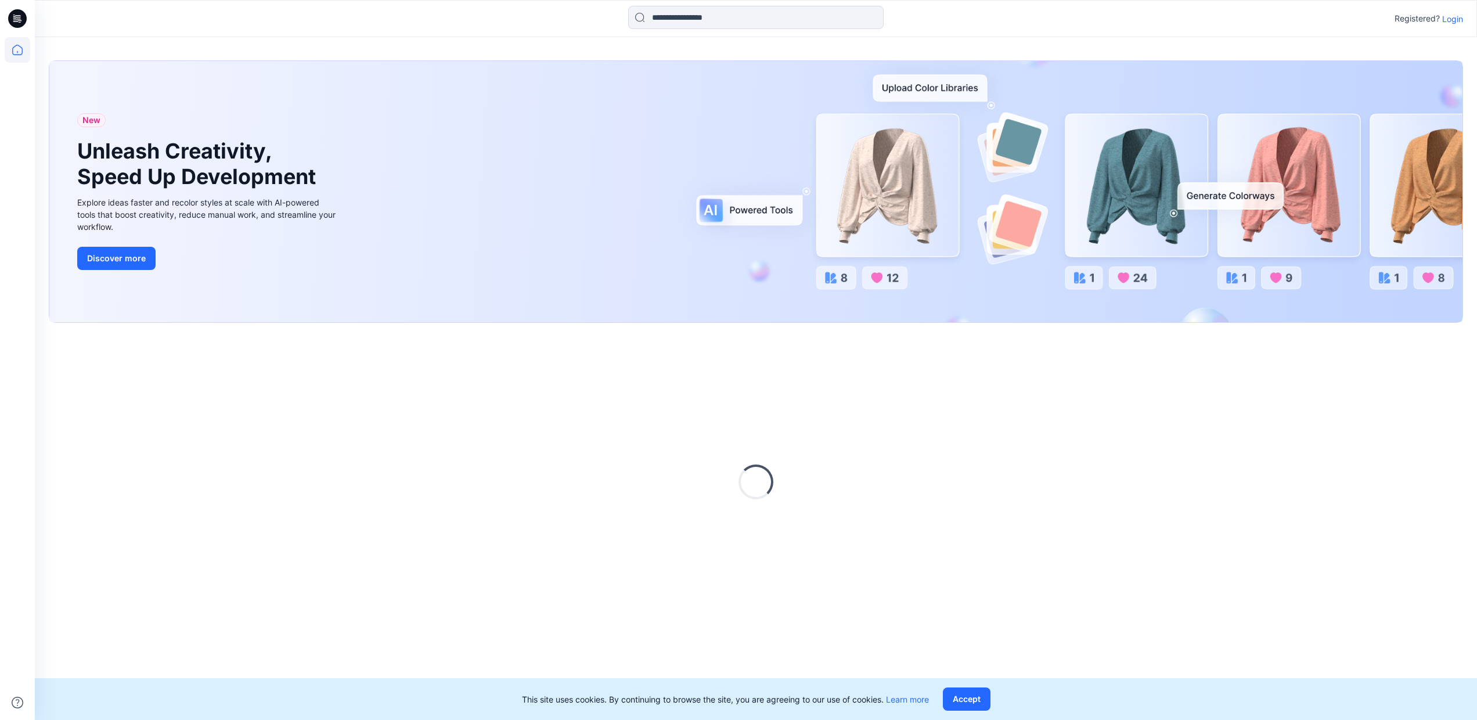 This screenshot has width=1477, height=720. I want to click on p: This site uses cookies. By continuing to browse the site, you are agreeing to our use of cookies., so click(725, 699).